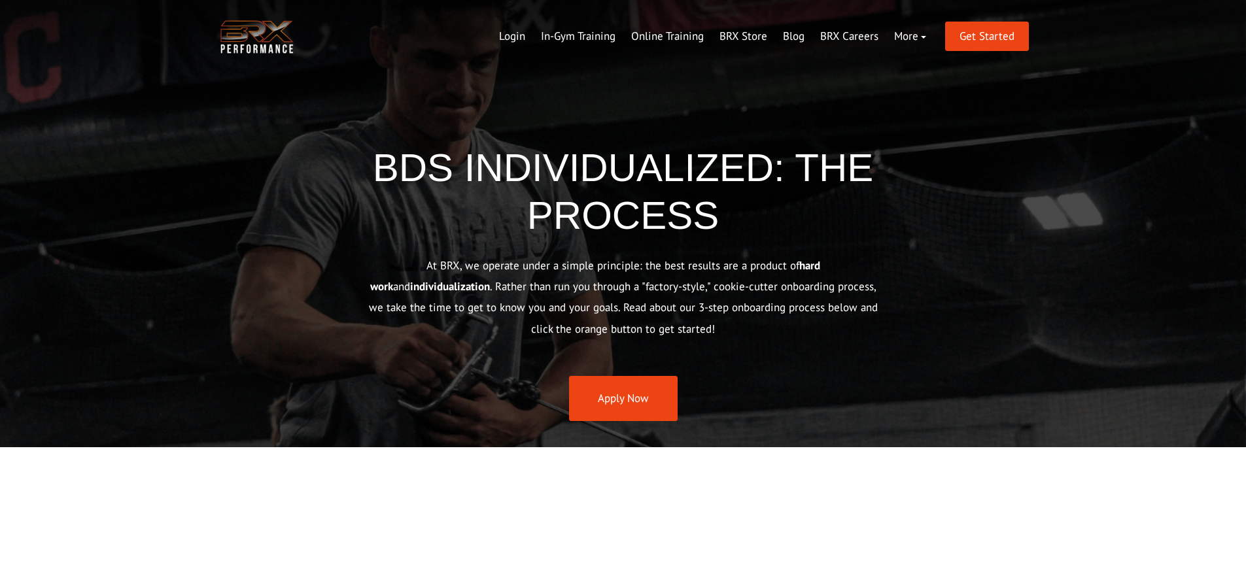 The image size is (1246, 574). Describe the element at coordinates (849, 37) in the screenshot. I see `a: BRX Careers` at that location.